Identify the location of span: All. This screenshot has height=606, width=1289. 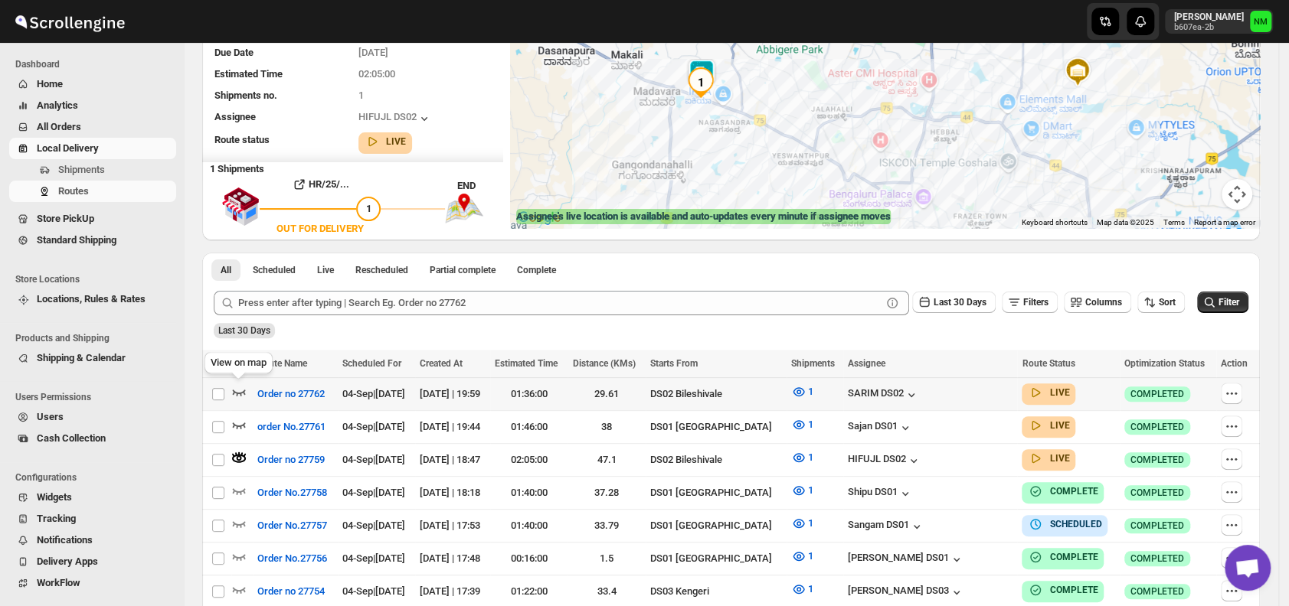
(226, 270).